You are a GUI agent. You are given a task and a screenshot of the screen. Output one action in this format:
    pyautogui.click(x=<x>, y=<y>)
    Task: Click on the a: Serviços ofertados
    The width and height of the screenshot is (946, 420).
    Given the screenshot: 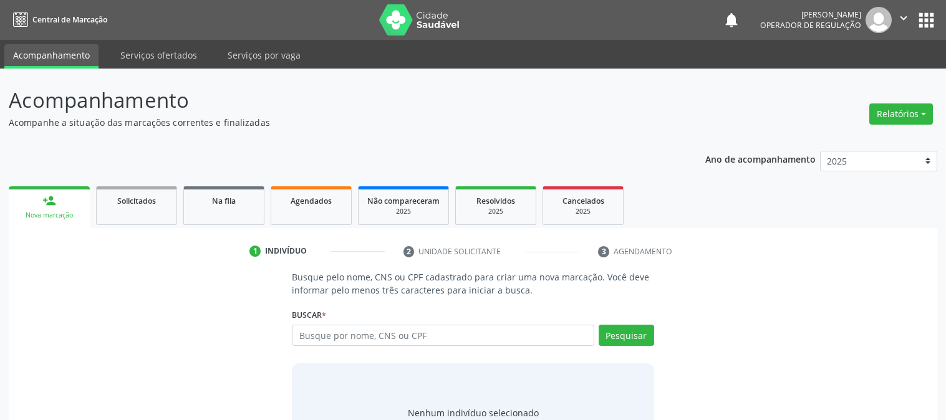 What is the action you would take?
    pyautogui.click(x=158, y=55)
    